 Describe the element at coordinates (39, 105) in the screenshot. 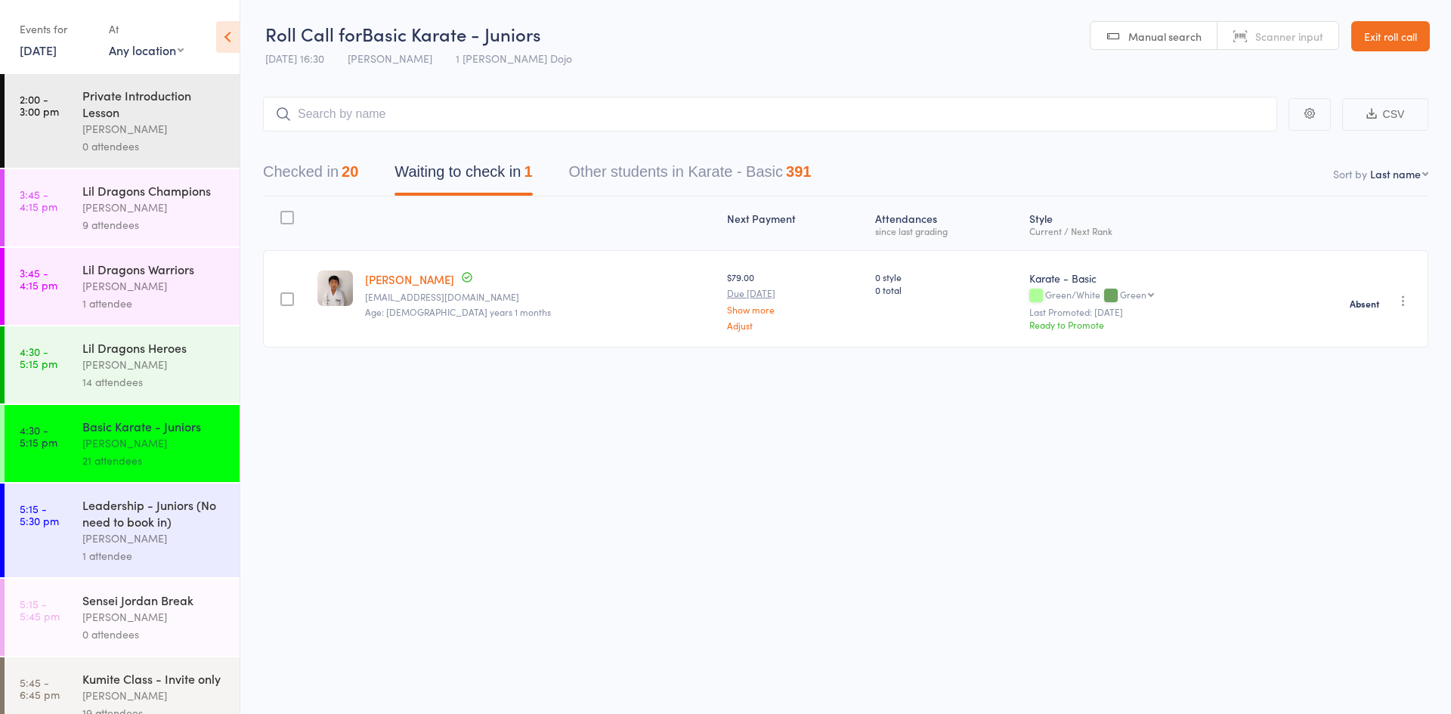

I see `time: 2:00 - 3:00 pm` at that location.